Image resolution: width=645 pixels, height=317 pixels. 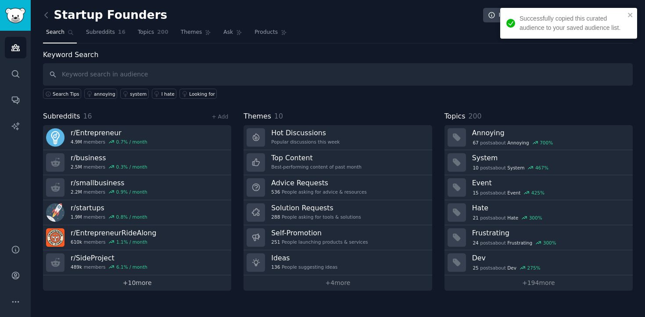 I want to click on span: Event, so click(x=514, y=193).